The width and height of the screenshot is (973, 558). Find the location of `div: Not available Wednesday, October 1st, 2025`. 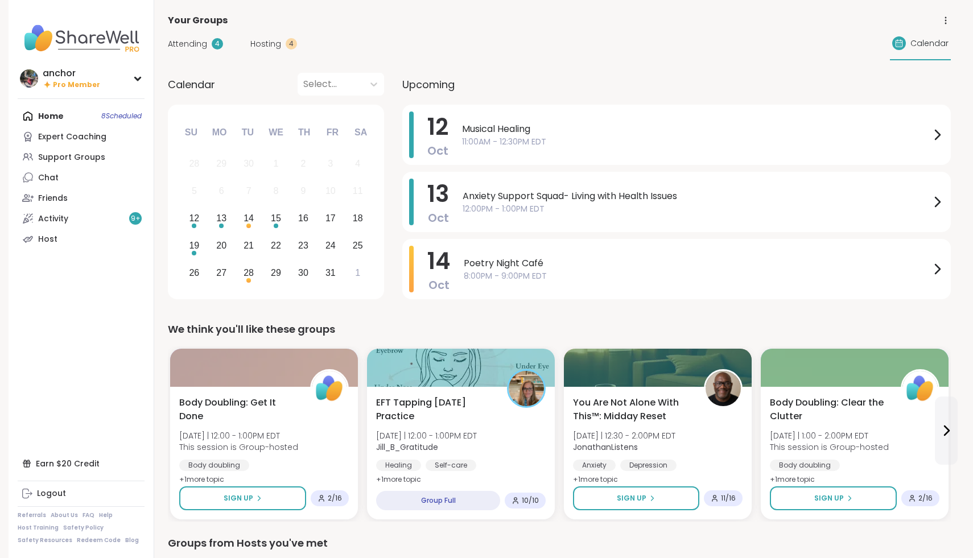

div: Not available Wednesday, October 1st, 2025 is located at coordinates (276, 164).